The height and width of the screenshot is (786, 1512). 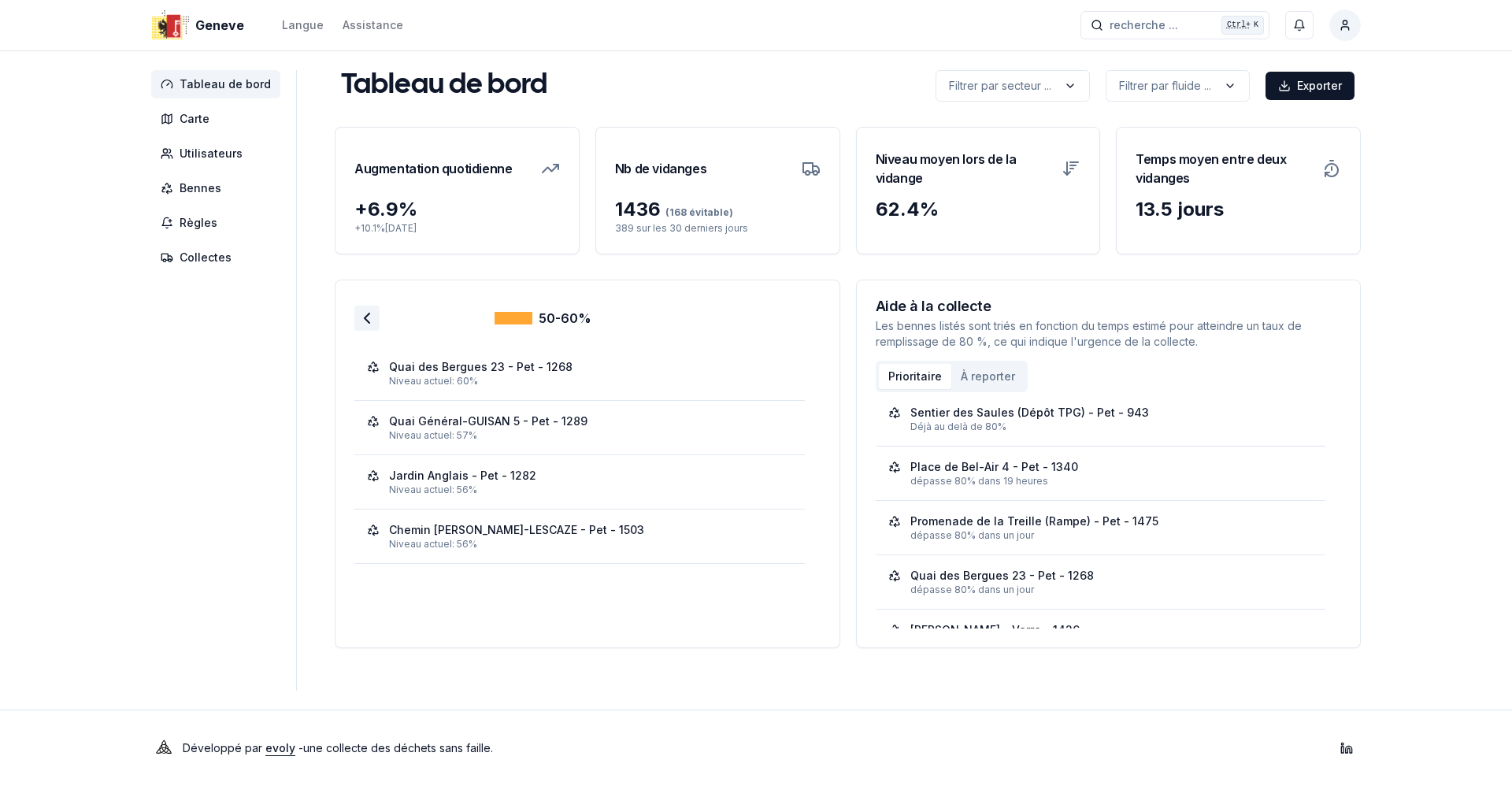 I want to click on a: Bennes, so click(x=219, y=189).